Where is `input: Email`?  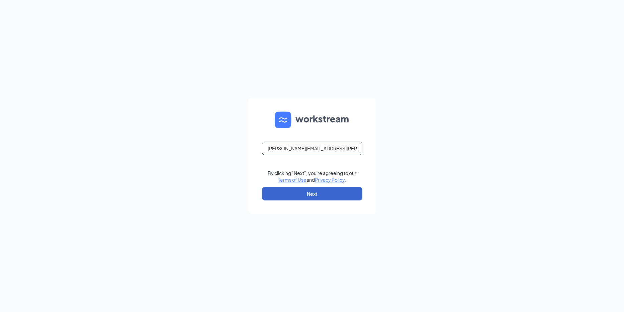
input: Email is located at coordinates (312, 149).